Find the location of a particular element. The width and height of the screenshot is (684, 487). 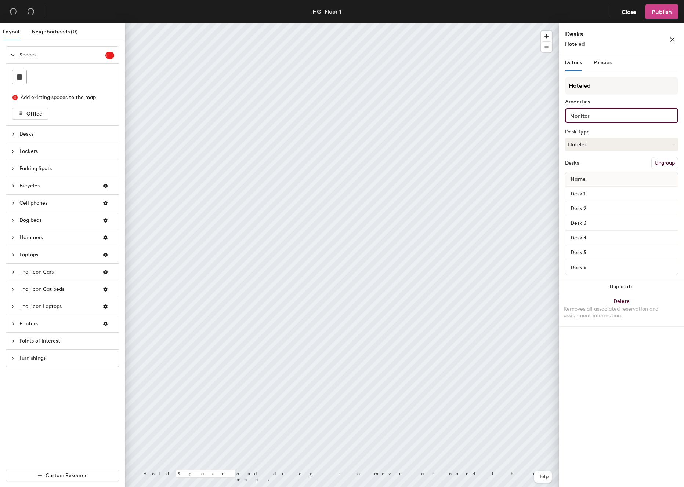

span: Desks is located at coordinates (67, 134).